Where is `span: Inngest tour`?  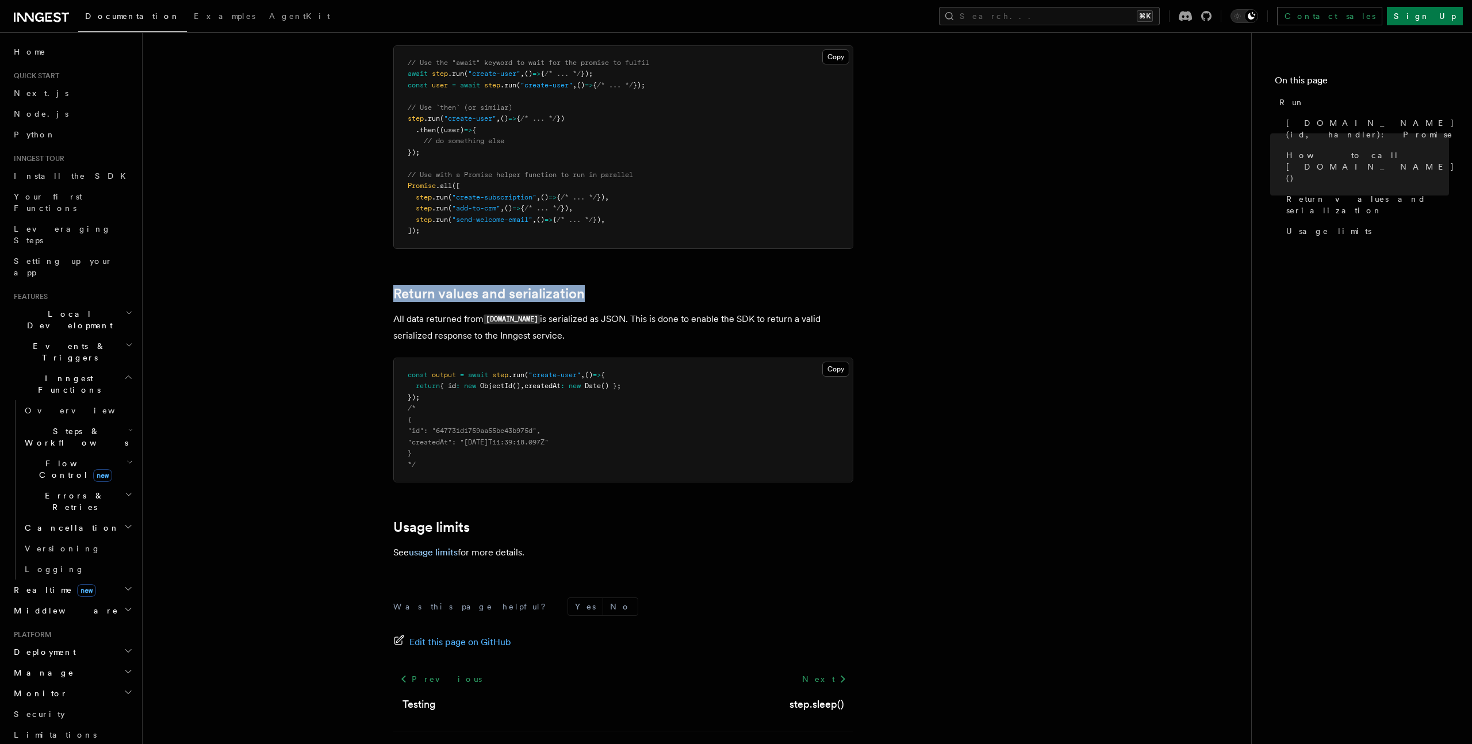
span: Inngest tour is located at coordinates (37, 159).